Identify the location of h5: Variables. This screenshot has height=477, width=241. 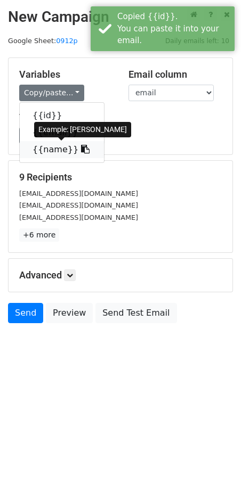
(66, 75).